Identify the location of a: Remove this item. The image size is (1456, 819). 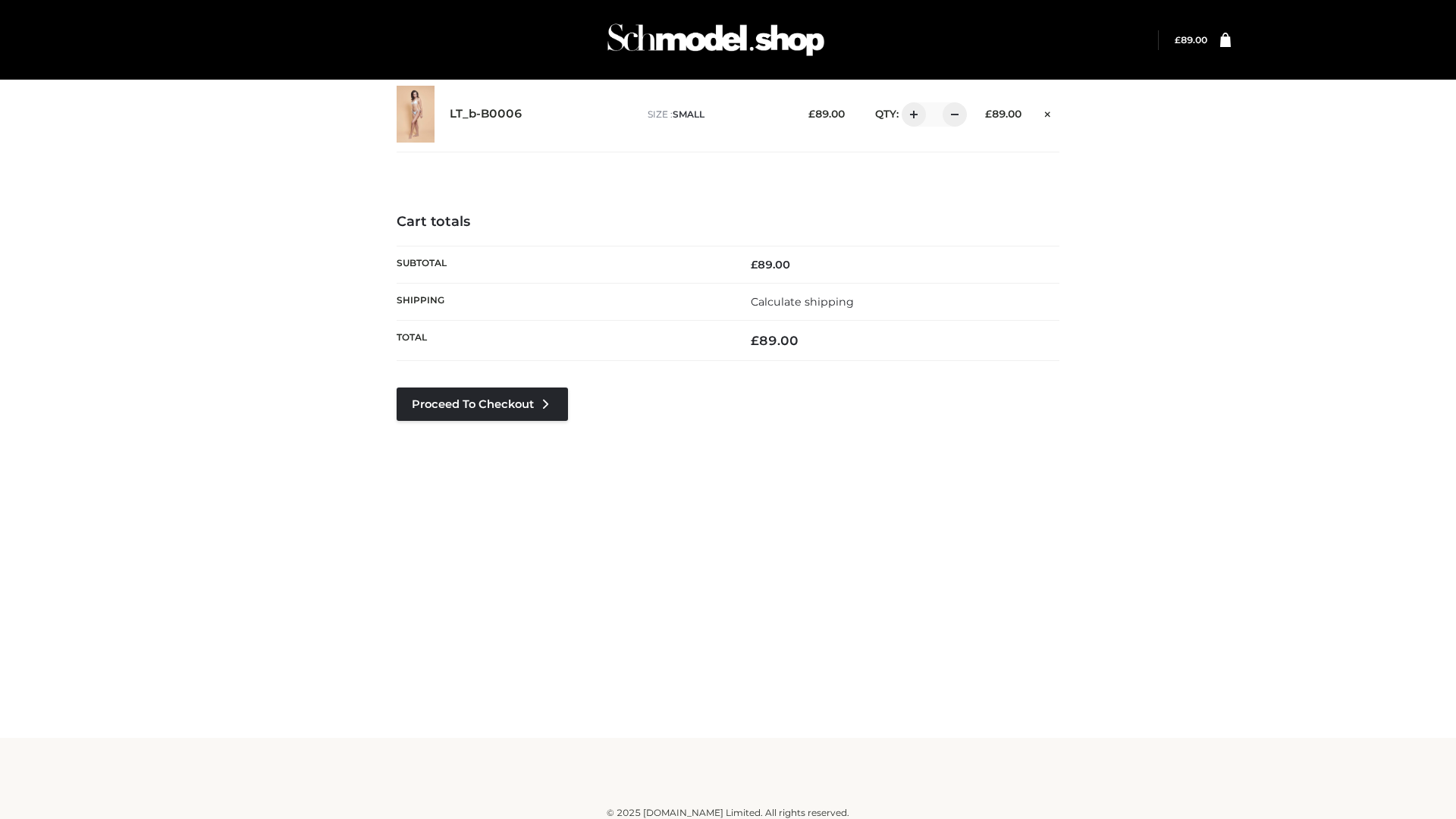
(1048, 112).